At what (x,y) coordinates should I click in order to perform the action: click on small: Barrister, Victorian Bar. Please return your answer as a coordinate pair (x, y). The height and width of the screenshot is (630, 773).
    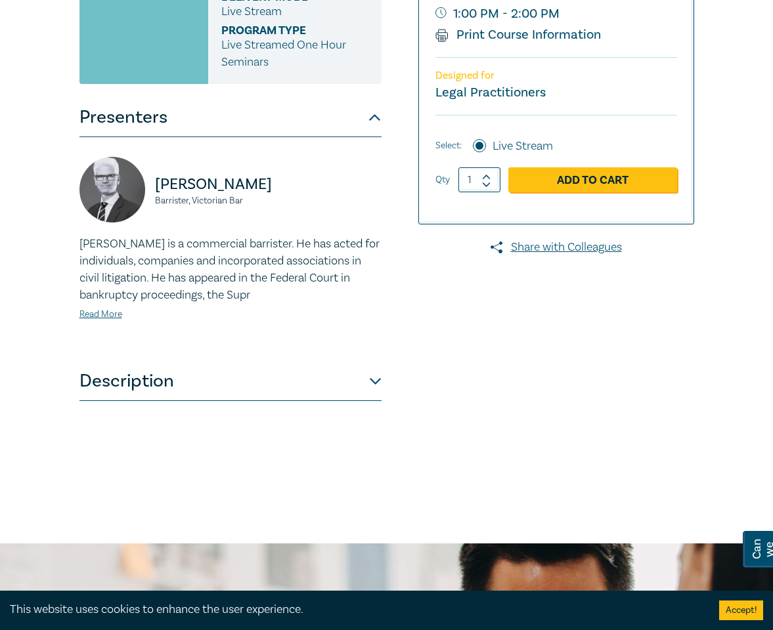
    Looking at the image, I should click on (268, 201).